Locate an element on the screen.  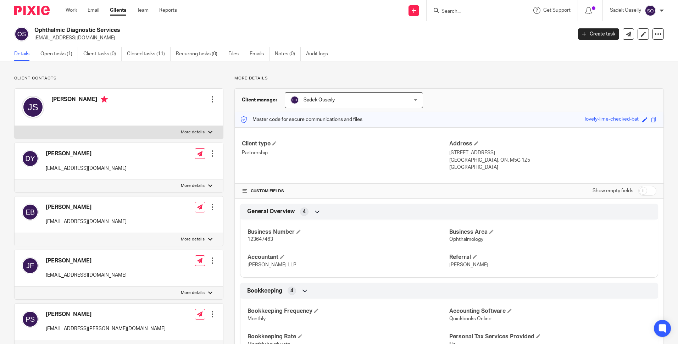
a: Open tasks (1) is located at coordinates (59, 54).